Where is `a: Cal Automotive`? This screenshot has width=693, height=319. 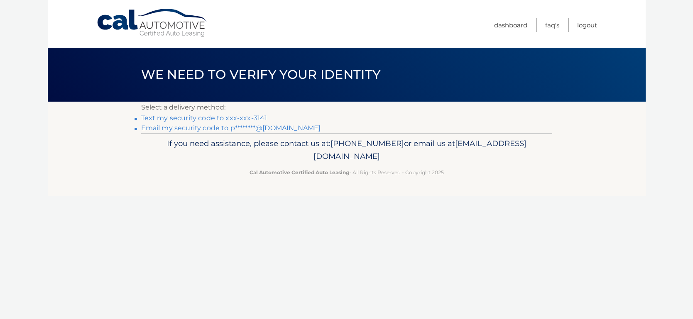
a: Cal Automotive is located at coordinates (152, 23).